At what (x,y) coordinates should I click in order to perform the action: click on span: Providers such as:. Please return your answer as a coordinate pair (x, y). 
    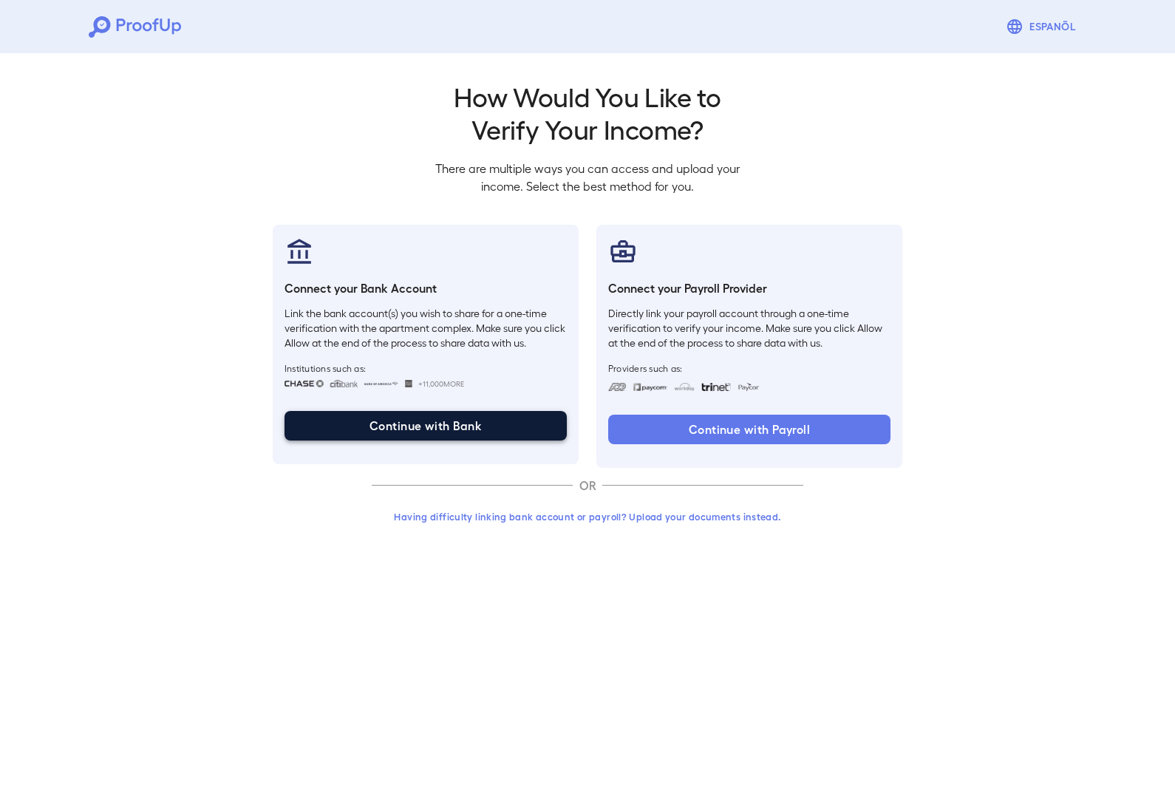
    Looking at the image, I should click on (749, 368).